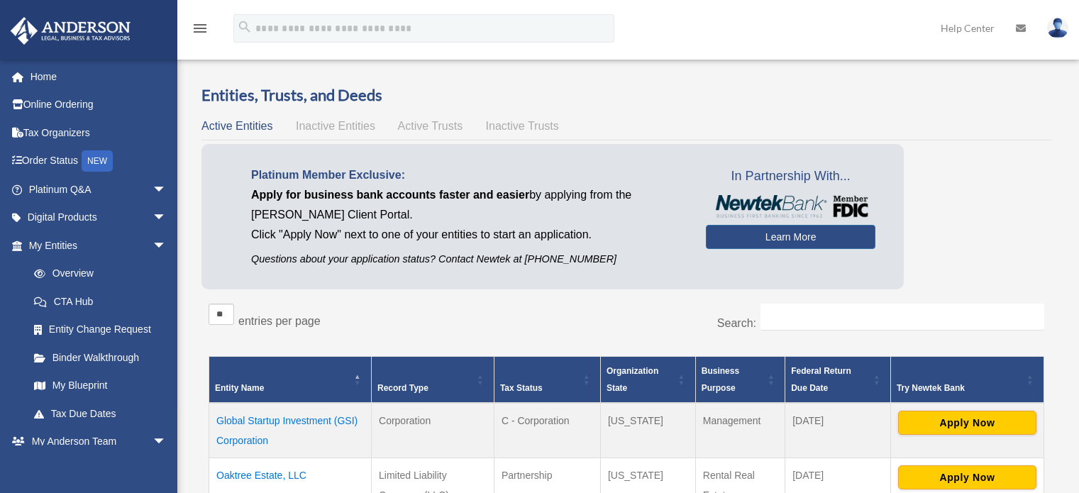 The image size is (1079, 493). I want to click on a: menu, so click(200, 31).